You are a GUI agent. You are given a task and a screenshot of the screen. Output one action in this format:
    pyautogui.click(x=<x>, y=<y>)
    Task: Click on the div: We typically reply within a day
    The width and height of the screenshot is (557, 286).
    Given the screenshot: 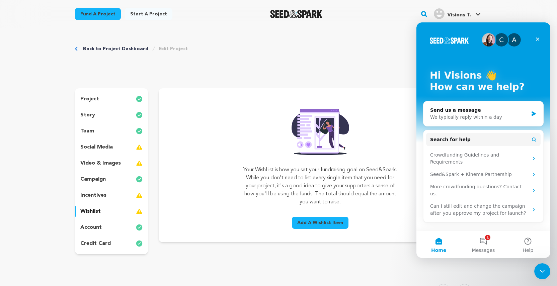 What is the action you would take?
    pyautogui.click(x=63, y=95)
    